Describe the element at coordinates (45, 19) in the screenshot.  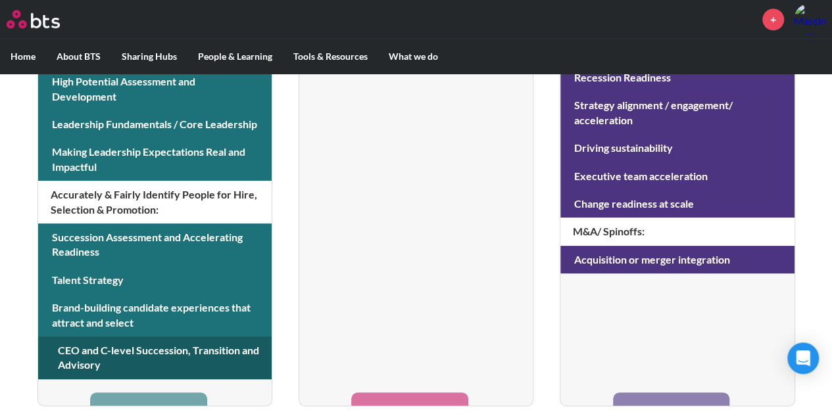
I see `a: Go home` at that location.